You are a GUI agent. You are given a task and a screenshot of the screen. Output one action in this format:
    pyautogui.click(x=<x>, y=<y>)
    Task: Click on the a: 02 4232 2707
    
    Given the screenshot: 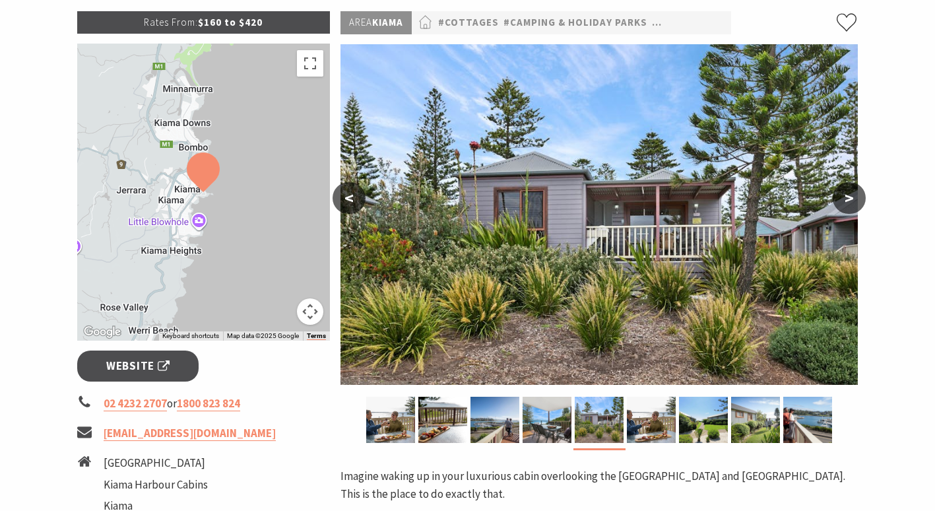 What is the action you would take?
    pyautogui.click(x=135, y=403)
    